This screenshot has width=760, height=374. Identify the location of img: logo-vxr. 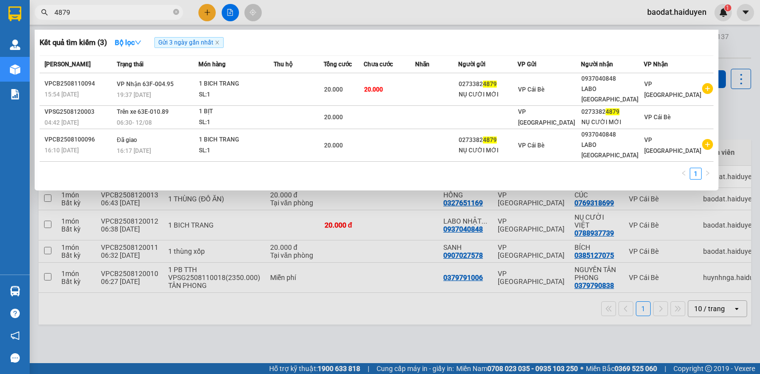
(15, 14).